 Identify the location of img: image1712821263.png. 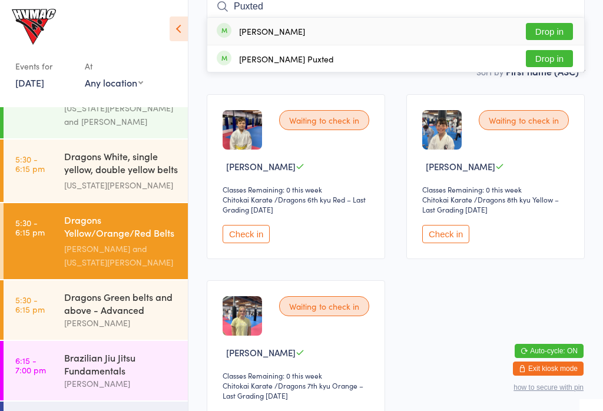
(242, 316).